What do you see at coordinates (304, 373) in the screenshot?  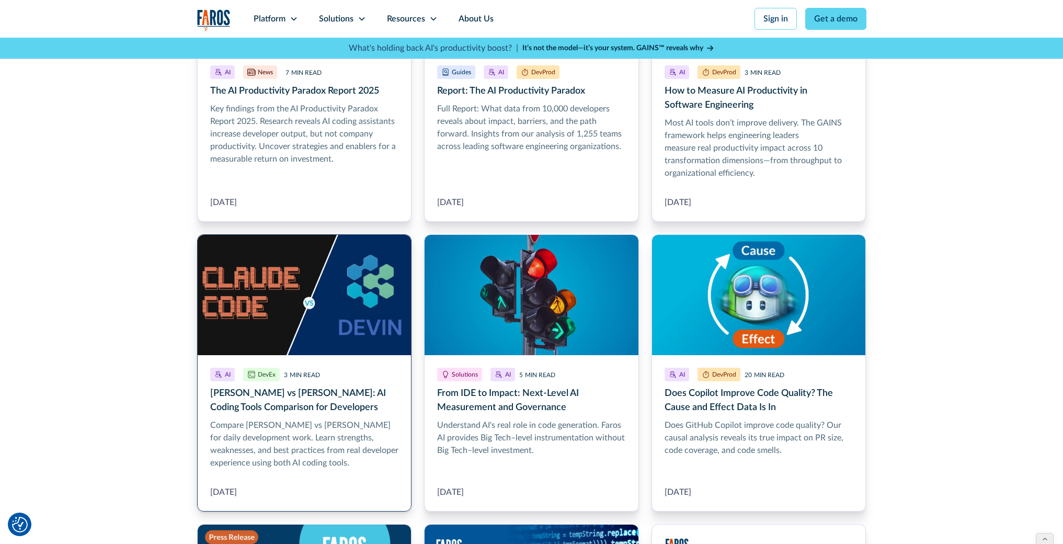 I see `a: Claude Code vs Devin: AI Coding Tools Comparison for Developers` at bounding box center [304, 373].